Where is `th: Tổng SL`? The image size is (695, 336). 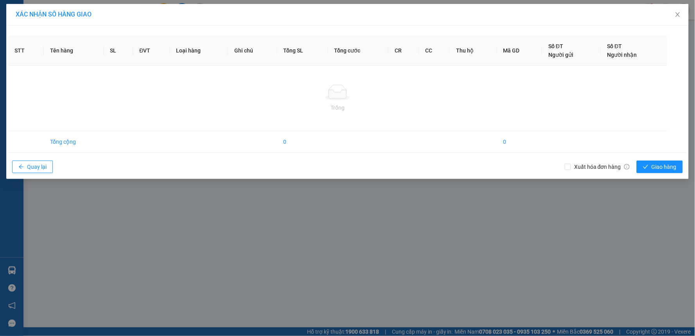
th: Tổng SL is located at coordinates (302, 50).